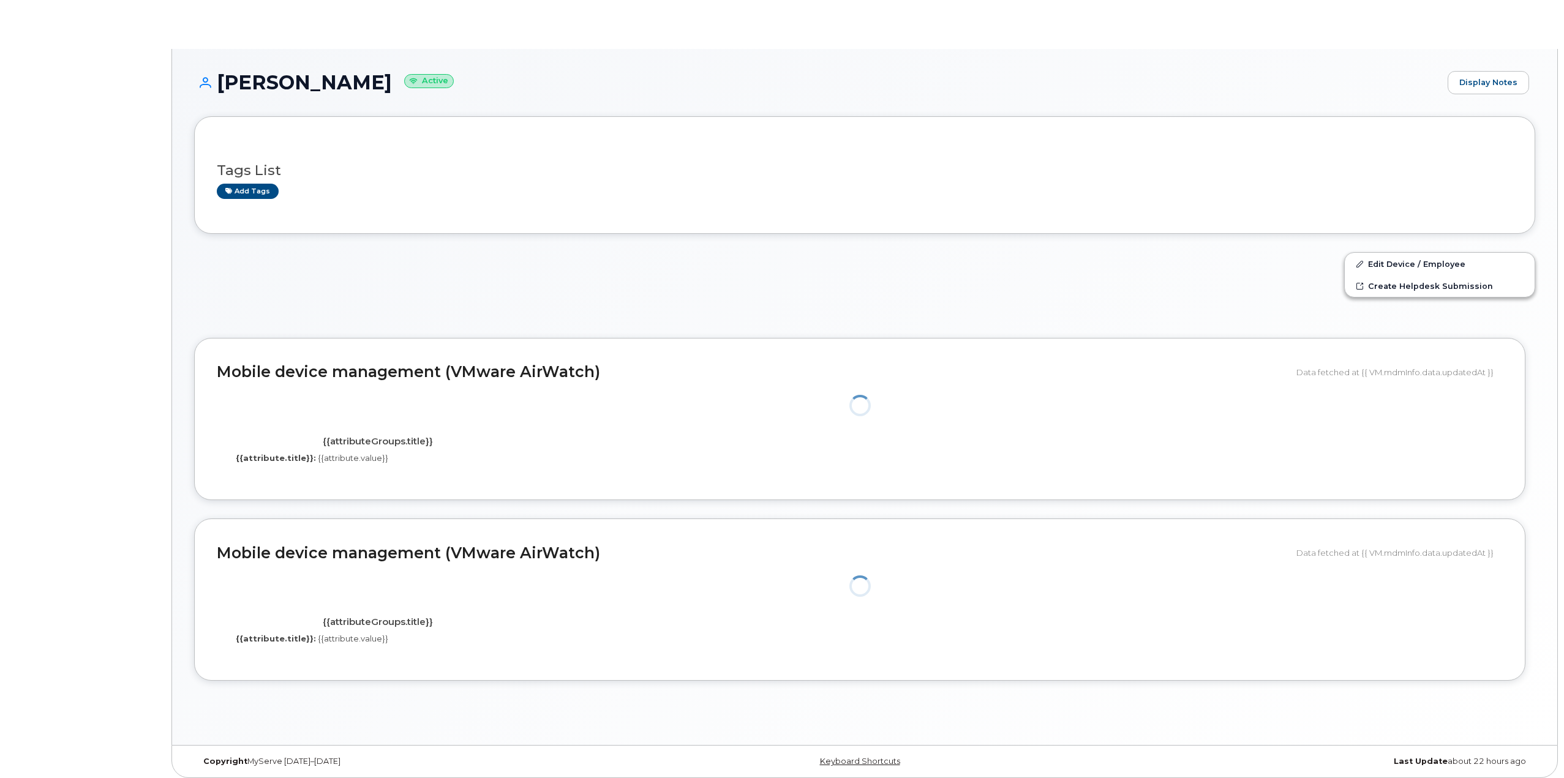  What do you see at coordinates (1440, 264) in the screenshot?
I see `a: Edit Device / Employee` at bounding box center [1440, 264].